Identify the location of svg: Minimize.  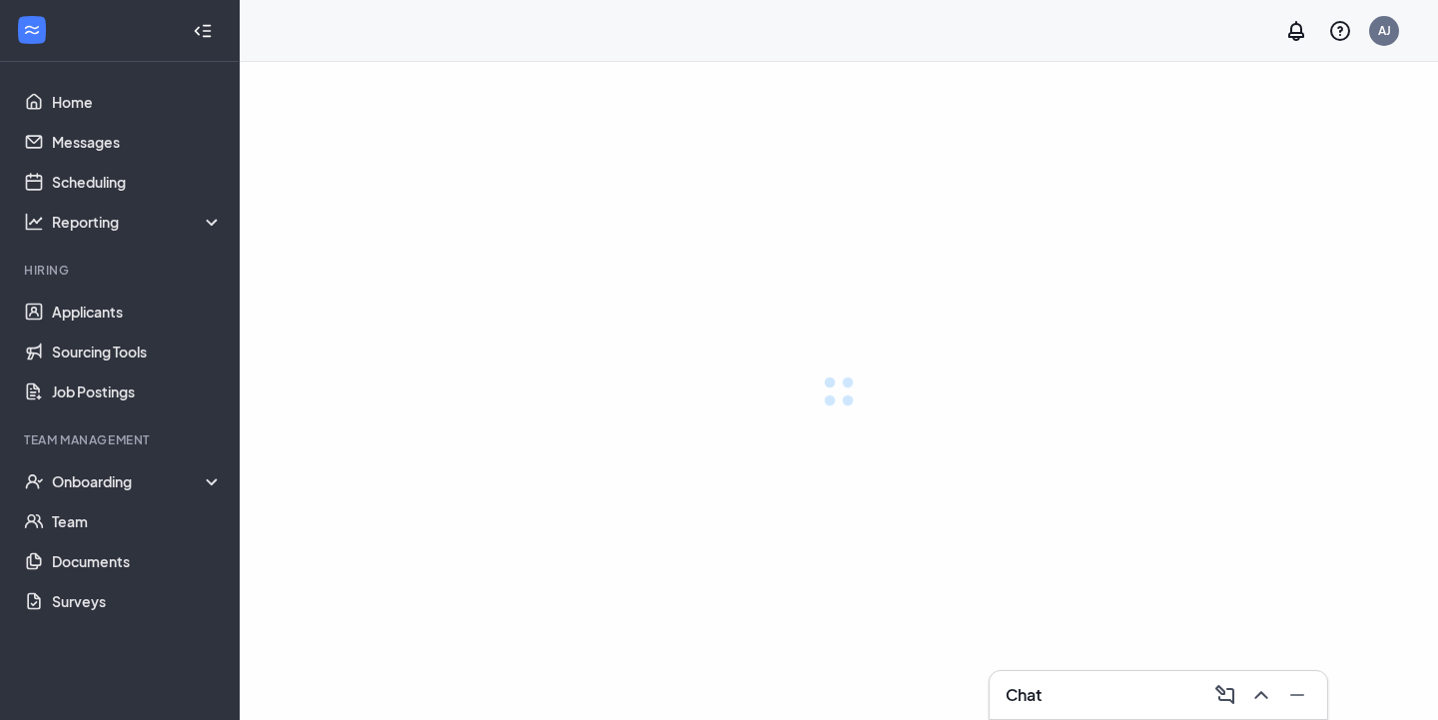
(1297, 695).